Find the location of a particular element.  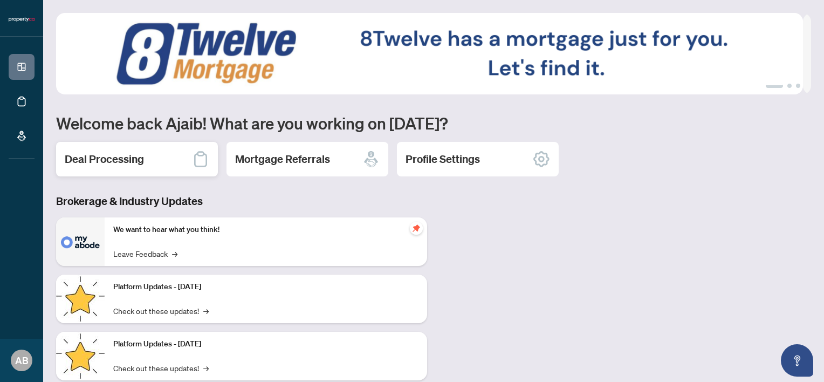

h2: Mortgage Referrals is located at coordinates (282, 159).